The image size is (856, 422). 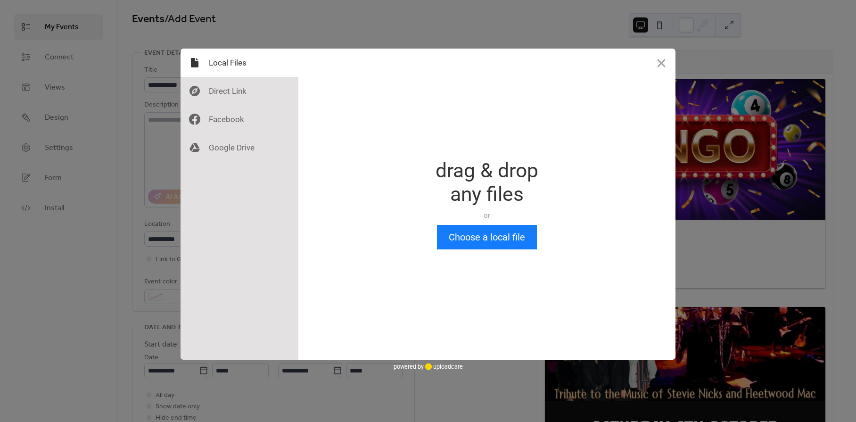 What do you see at coordinates (239, 119) in the screenshot?
I see `div: Facebook` at bounding box center [239, 119].